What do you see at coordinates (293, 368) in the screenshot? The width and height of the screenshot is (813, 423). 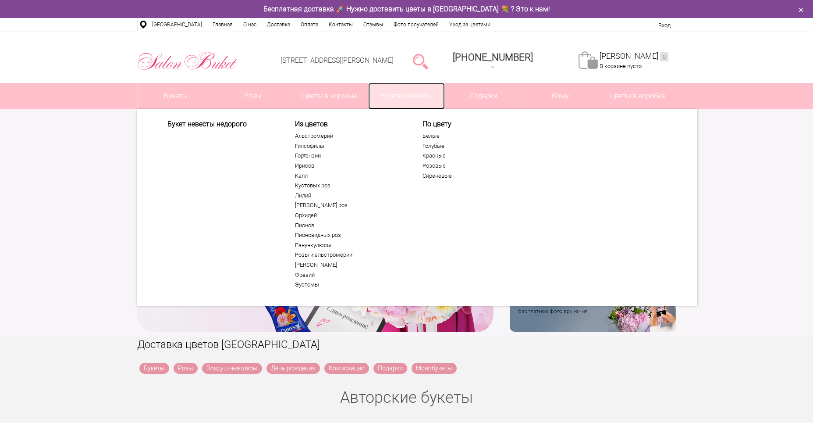 I see `a: День рождения` at bounding box center [293, 368].